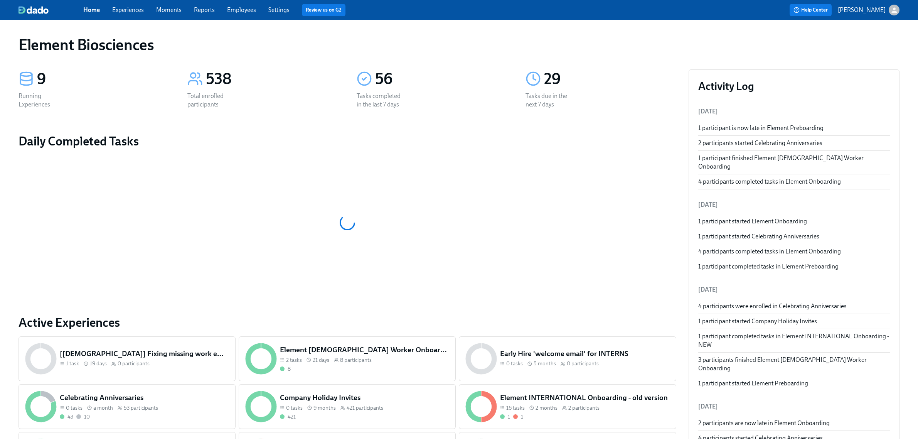  What do you see at coordinates (272, 79) in the screenshot?
I see `div: 538` at bounding box center [272, 79].